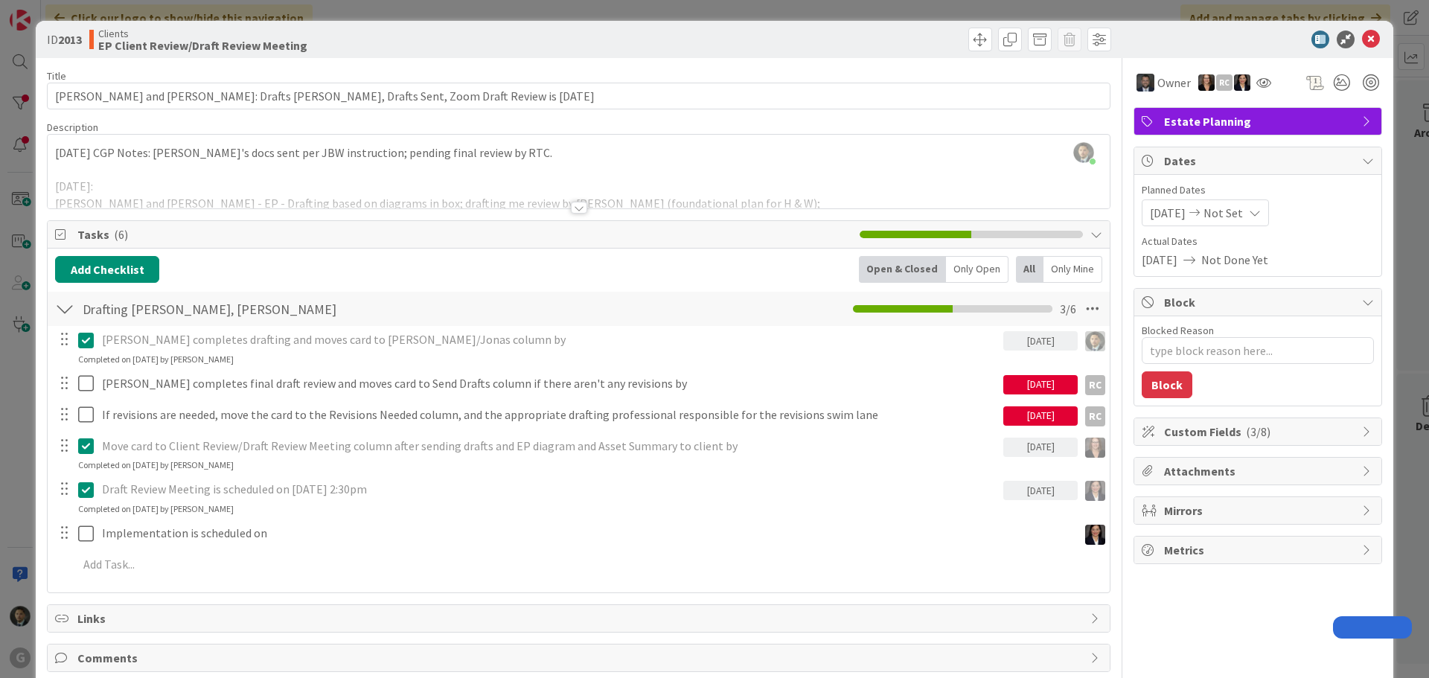 This screenshot has width=1429, height=678. Describe the element at coordinates (202, 33) in the screenshot. I see `span: Clients` at that location.